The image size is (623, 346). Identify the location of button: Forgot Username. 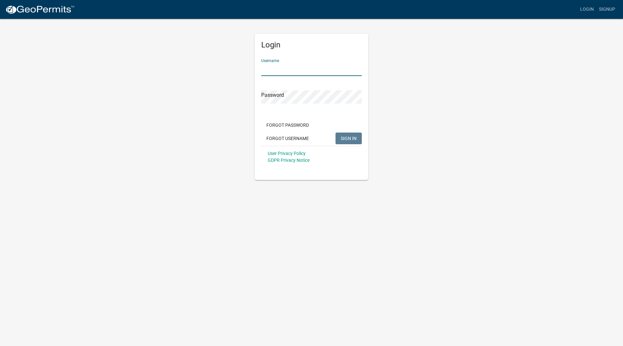
(288, 138).